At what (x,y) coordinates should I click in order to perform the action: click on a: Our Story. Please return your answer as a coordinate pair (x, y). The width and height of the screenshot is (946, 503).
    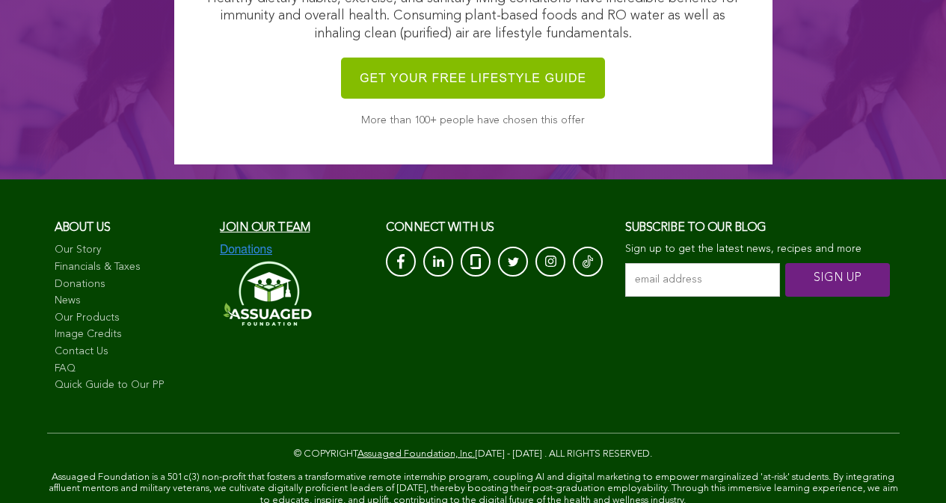
    Looking at the image, I should click on (130, 251).